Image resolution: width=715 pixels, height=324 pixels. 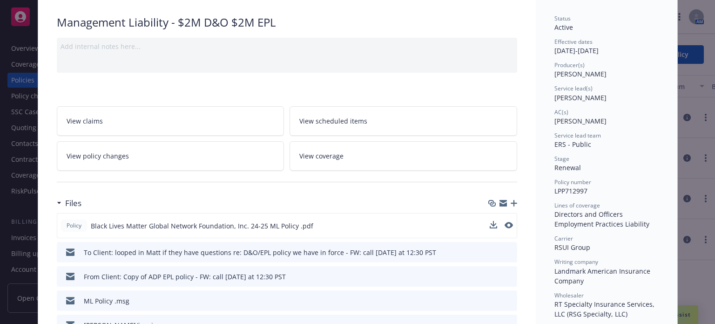 I want to click on span: Black Lives Matter Global Network Foundation, Inc. 24-25 ML Policy .pdf, so click(x=202, y=225).